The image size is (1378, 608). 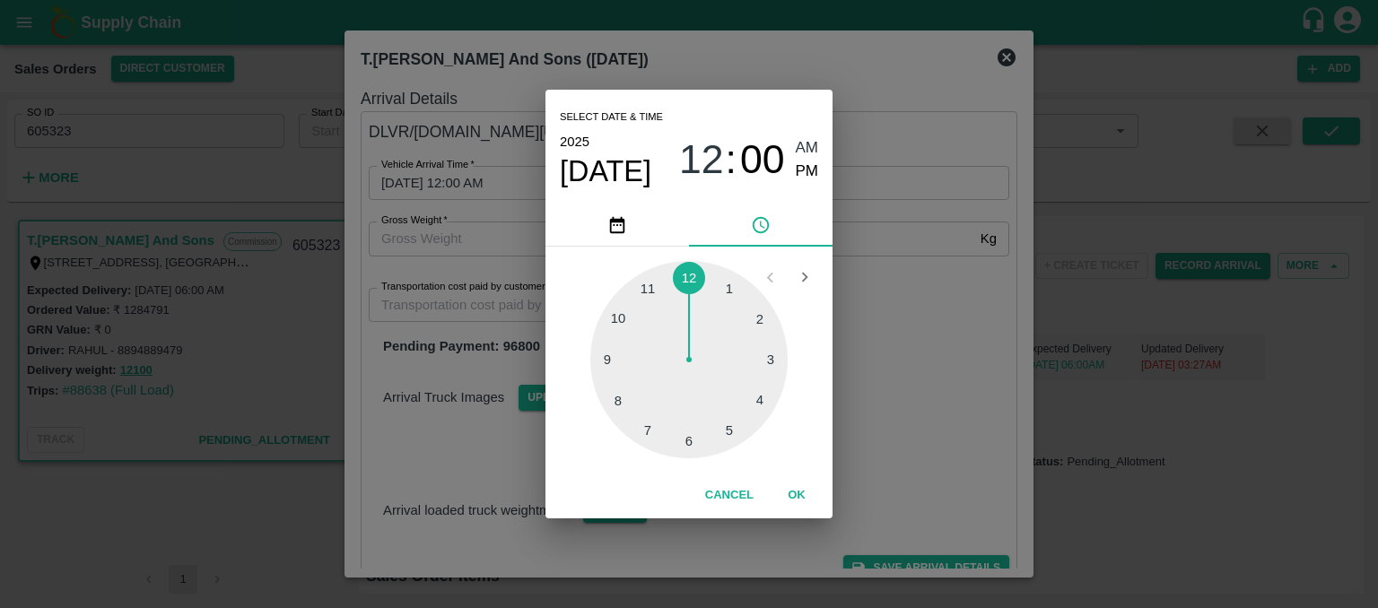 What do you see at coordinates (617, 225) in the screenshot?
I see `button: pick date` at bounding box center [617, 225].